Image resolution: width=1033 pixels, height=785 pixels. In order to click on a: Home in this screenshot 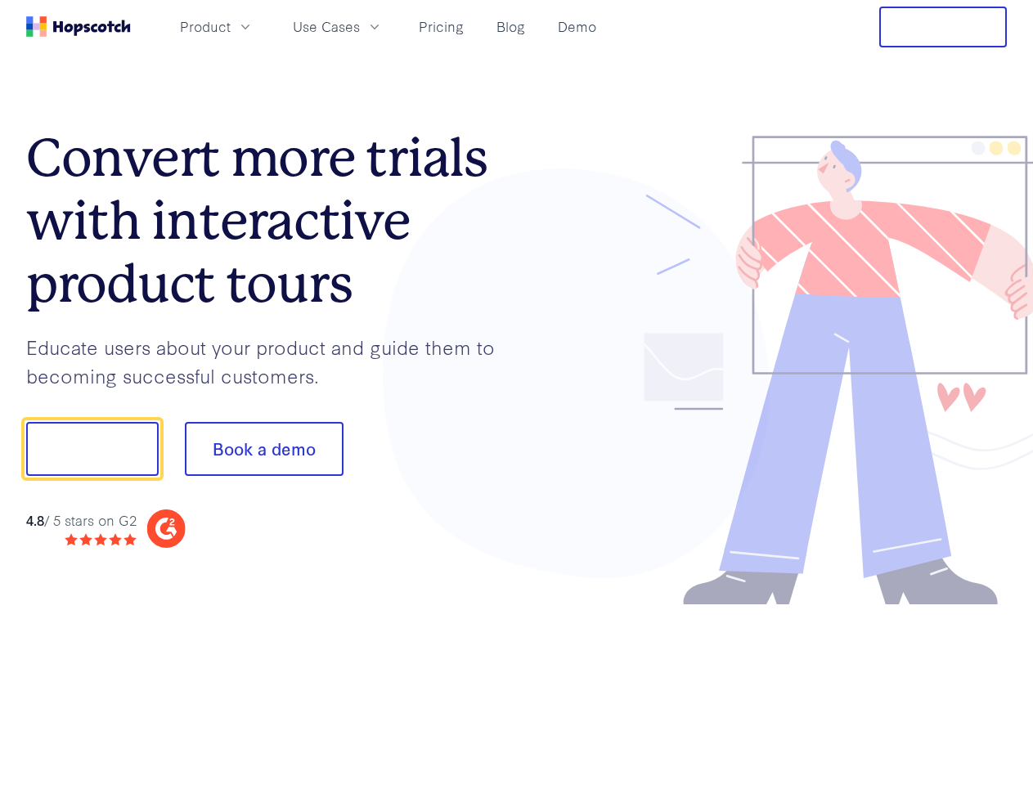, I will do `click(79, 26)`.